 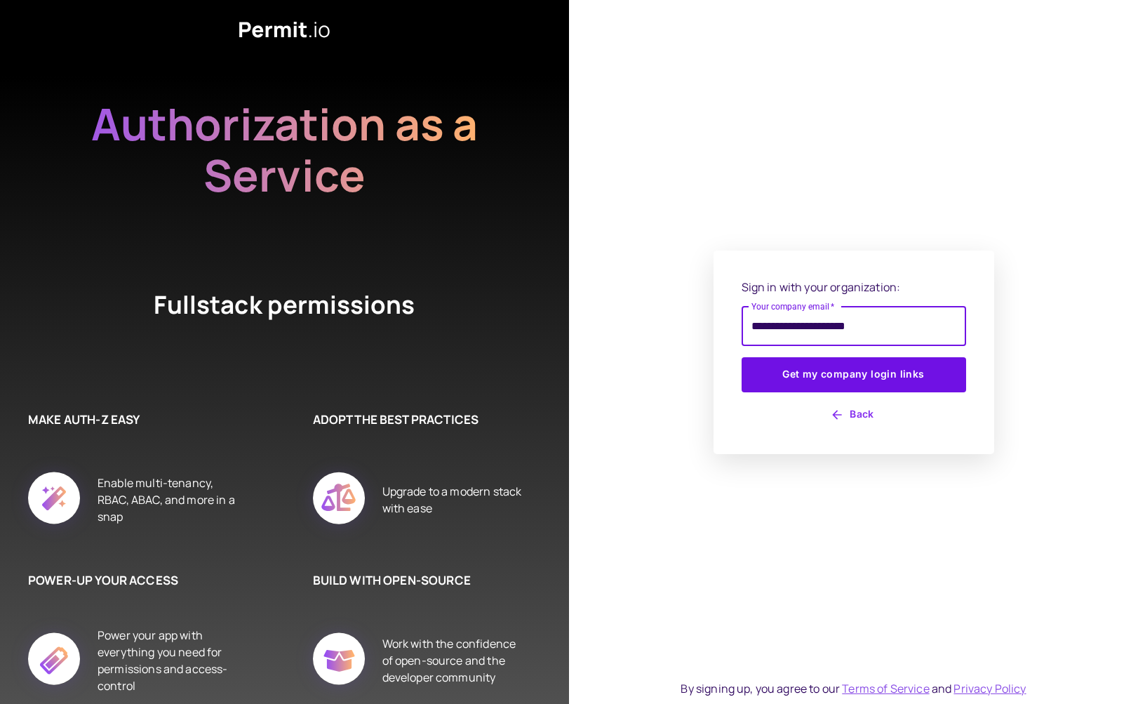 What do you see at coordinates (886, 688) in the screenshot?
I see `a: Terms of Service` at bounding box center [886, 688].